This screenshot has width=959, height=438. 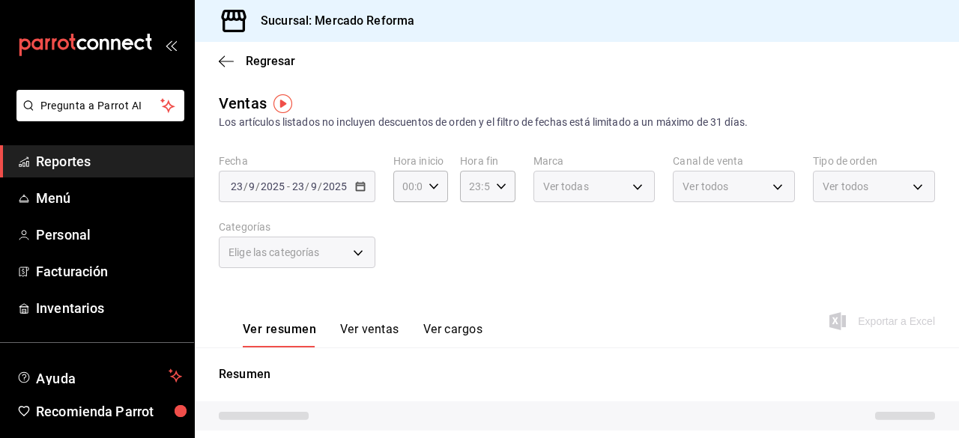 I want to click on button: Ver ventas, so click(x=369, y=335).